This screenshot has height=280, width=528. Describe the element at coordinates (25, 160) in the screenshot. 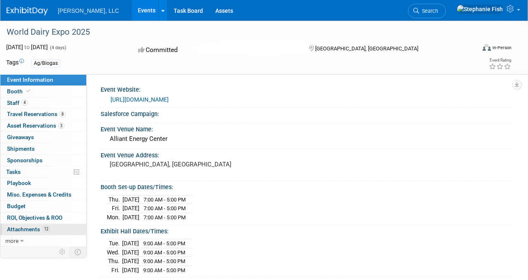

I see `span: Sponsorships` at that location.